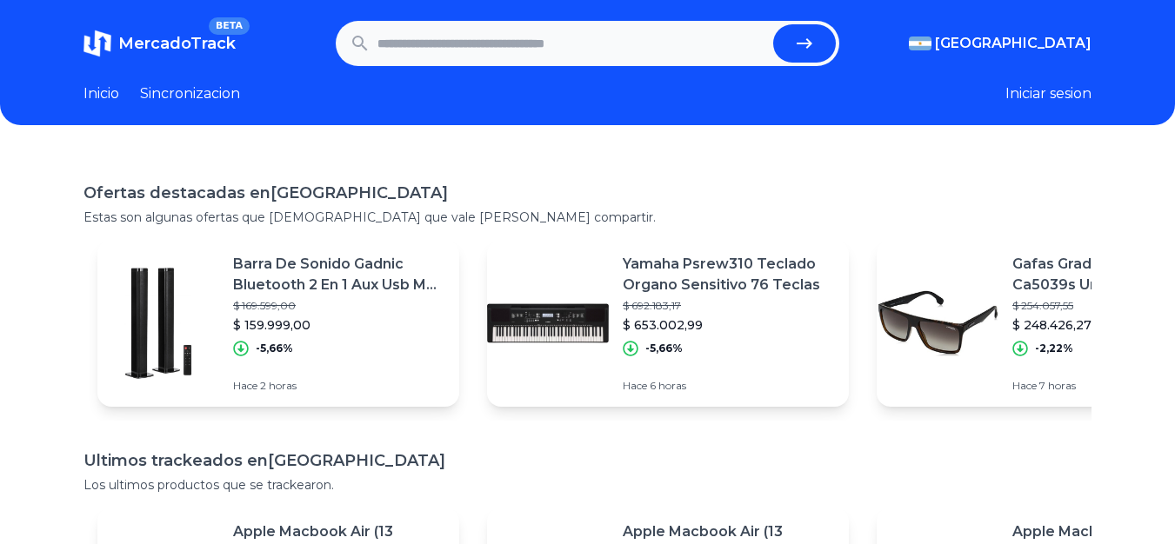  What do you see at coordinates (159, 43) in the screenshot?
I see `a: MercadoTrackBETA` at bounding box center [159, 43].